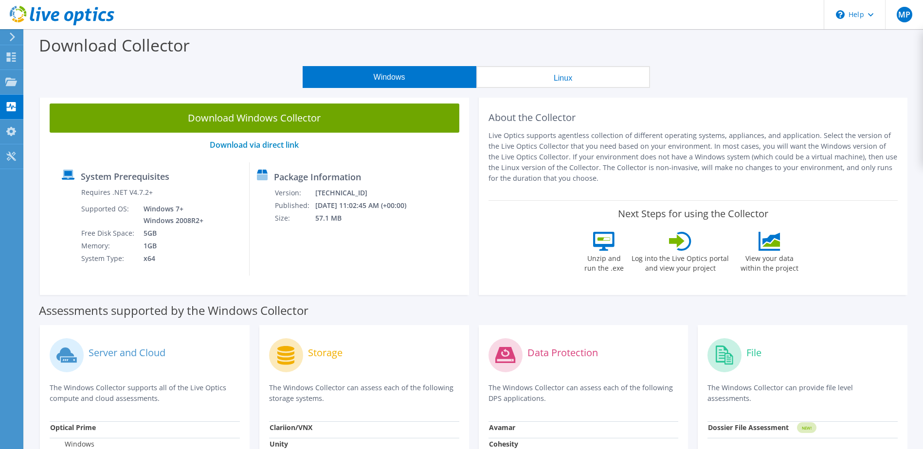 Image resolution: width=923 pixels, height=449 pixels. Describe the element at coordinates (127, 353) in the screenshot. I see `label: Server and Cloud` at that location.